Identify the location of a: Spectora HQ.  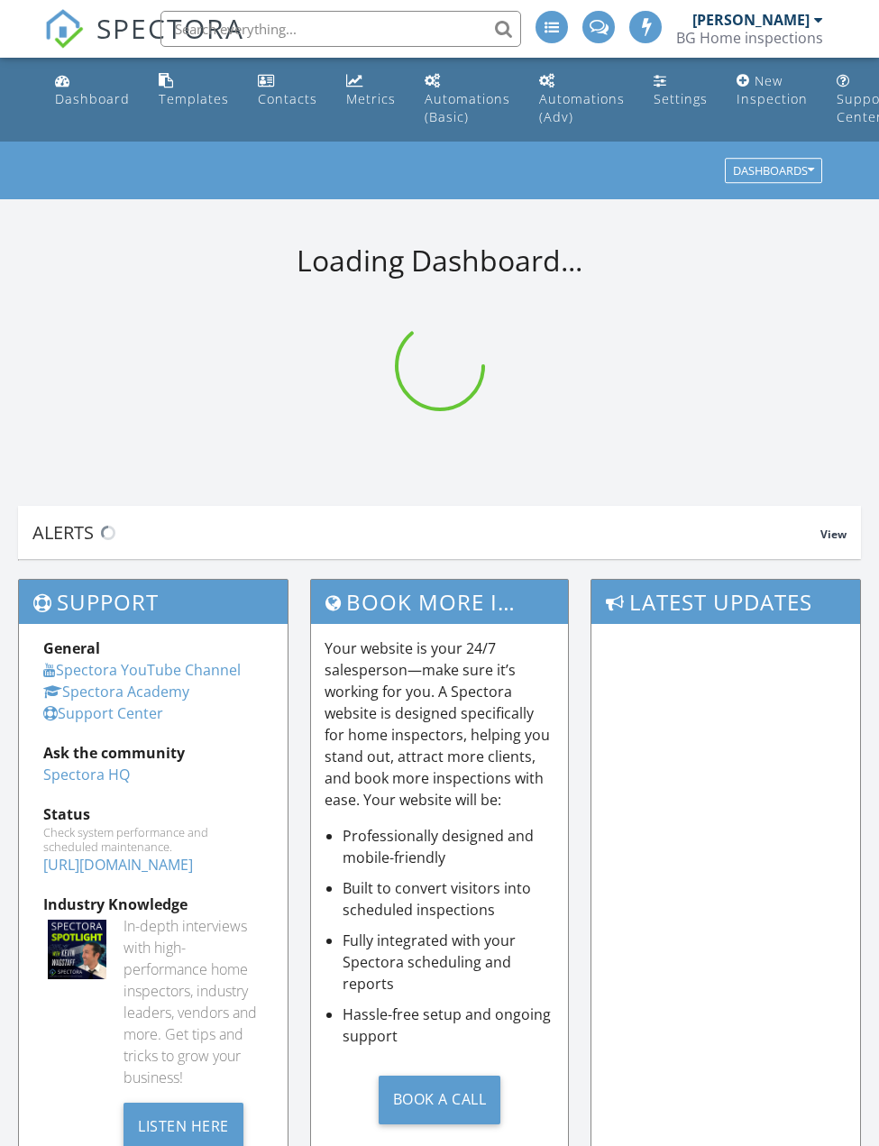
(87, 775).